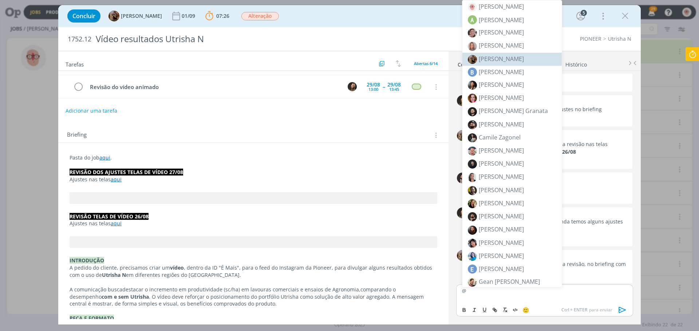  What do you see at coordinates (223, 16) in the screenshot?
I see `span: 07:26` at bounding box center [223, 16].